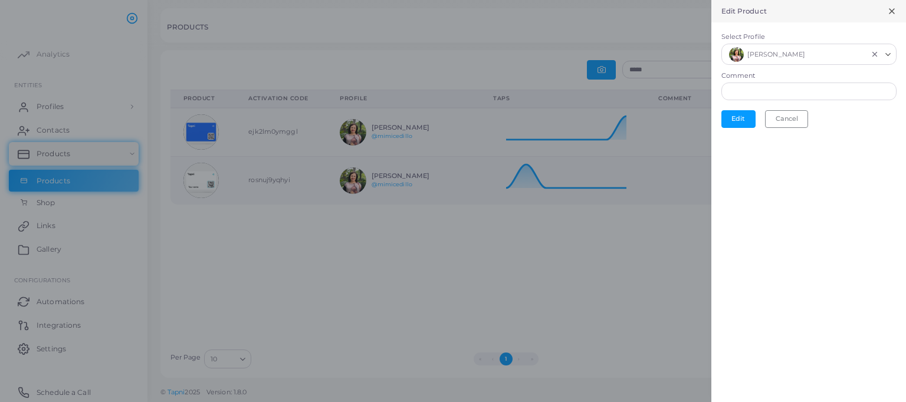 The height and width of the screenshot is (402, 906). Describe the element at coordinates (875, 54) in the screenshot. I see `button: Clear Selected` at that location.